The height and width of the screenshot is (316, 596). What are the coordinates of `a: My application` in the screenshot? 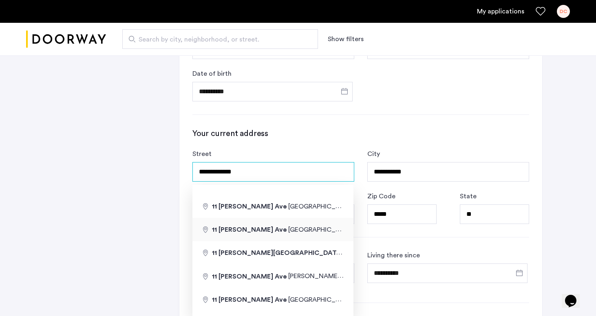 It's located at (500, 11).